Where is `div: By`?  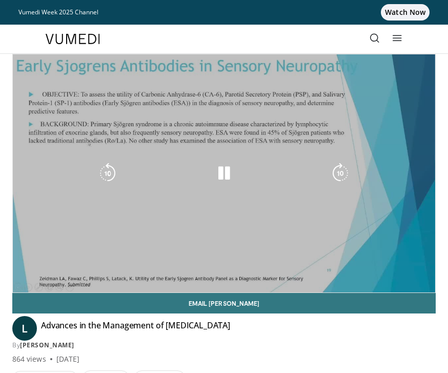 div: By is located at coordinates (224, 345).